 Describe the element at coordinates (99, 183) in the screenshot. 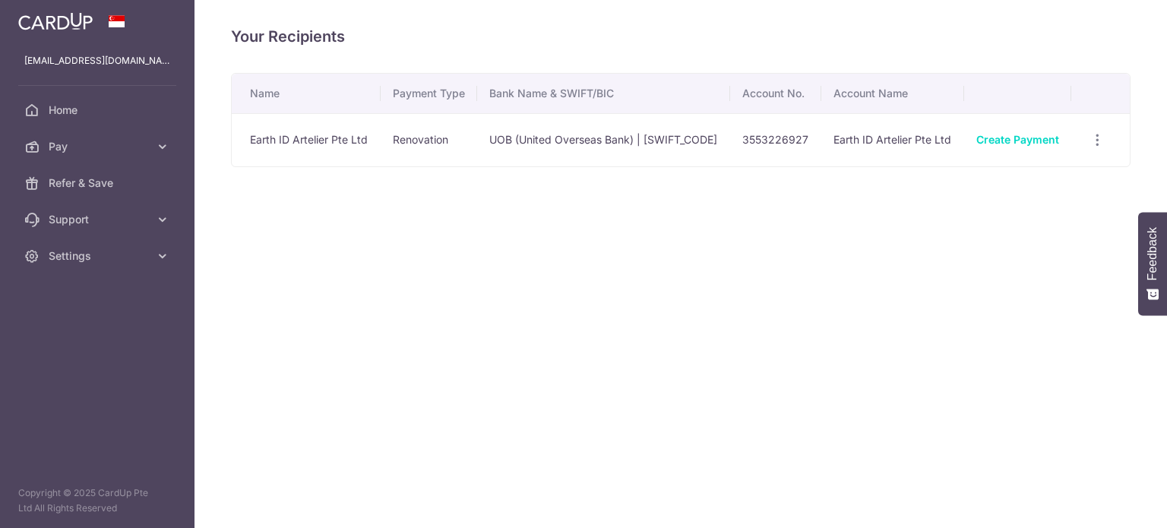

I see `span: Refer & Save` at that location.